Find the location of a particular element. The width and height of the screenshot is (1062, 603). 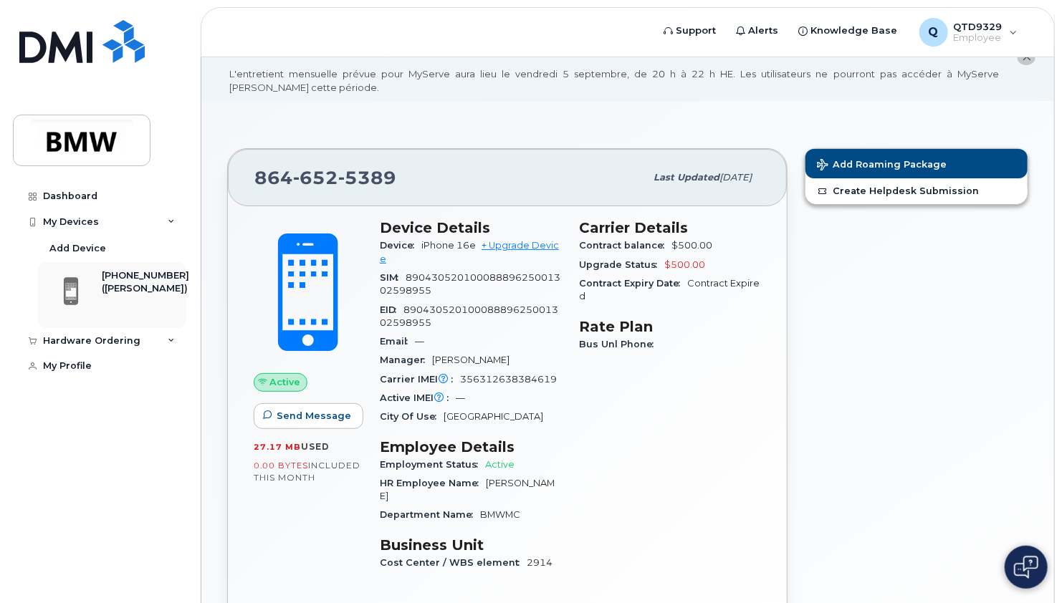

span: BMWMC is located at coordinates (500, 514).